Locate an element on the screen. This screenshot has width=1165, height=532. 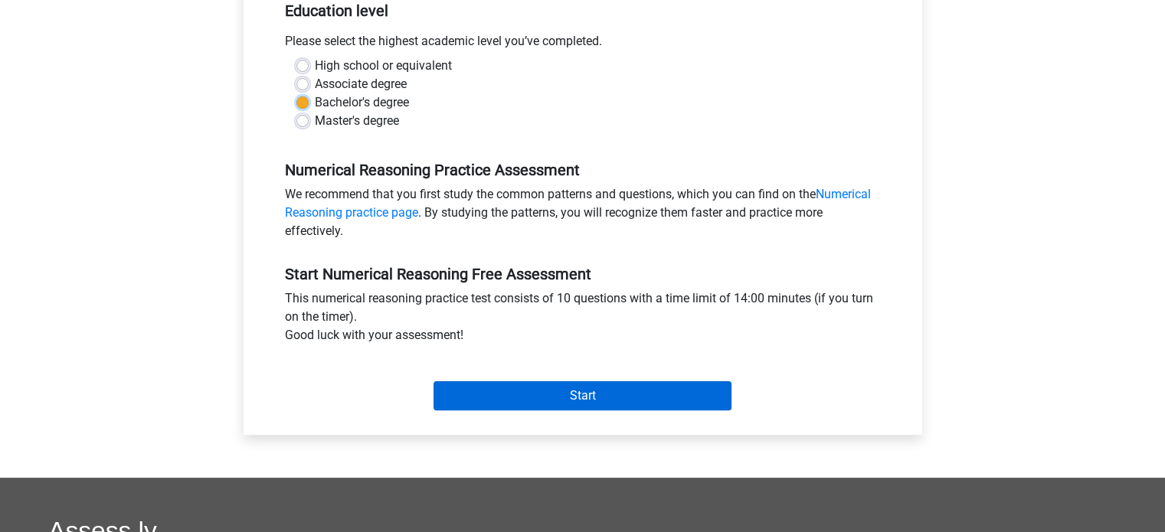
div: This numerical reasoning practice test consists of 10 questions with a time limit of 14:00 minute... is located at coordinates (583, 320).